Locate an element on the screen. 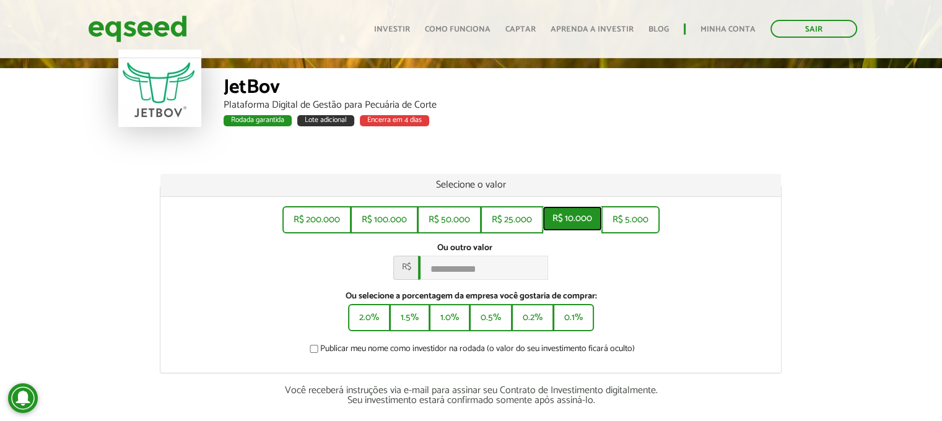  label: Ou selecione a porcentagem da empresa você gostaria de comprar: is located at coordinates (471, 297).